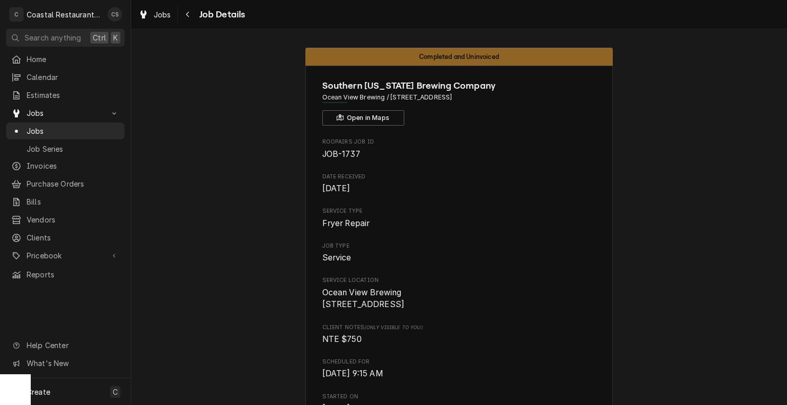 The width and height of the screenshot is (787, 405). What do you see at coordinates (459, 56) in the screenshot?
I see `div: Status` at bounding box center [459, 56].